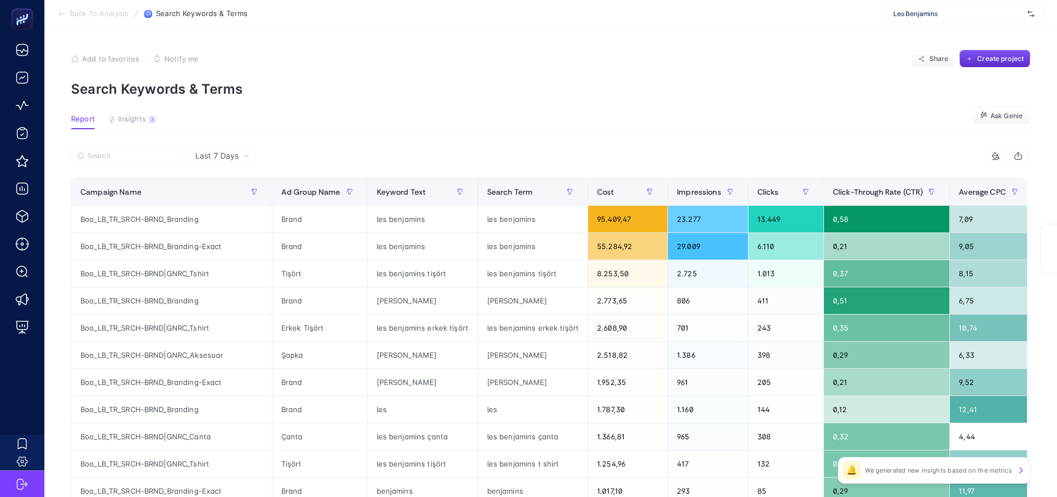 The width and height of the screenshot is (1057, 497). What do you see at coordinates (991, 219) in the screenshot?
I see `div: 7,09` at bounding box center [991, 219].